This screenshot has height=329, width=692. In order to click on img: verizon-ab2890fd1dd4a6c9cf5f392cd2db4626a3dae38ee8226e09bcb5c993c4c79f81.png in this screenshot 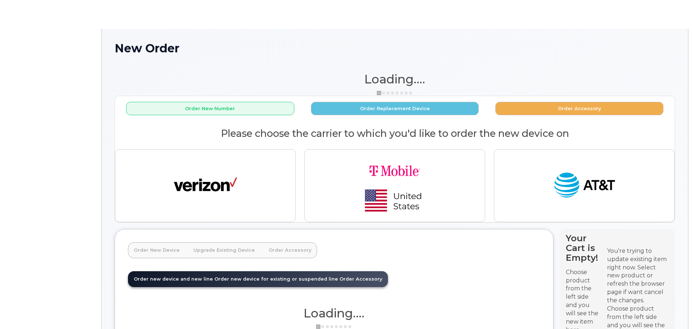, I will do `click(205, 186)`.